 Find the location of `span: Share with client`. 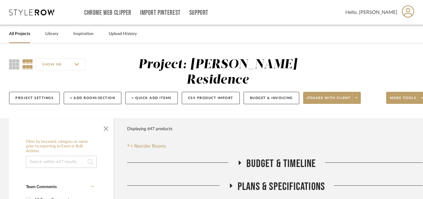

span: Share with client is located at coordinates (329, 100).